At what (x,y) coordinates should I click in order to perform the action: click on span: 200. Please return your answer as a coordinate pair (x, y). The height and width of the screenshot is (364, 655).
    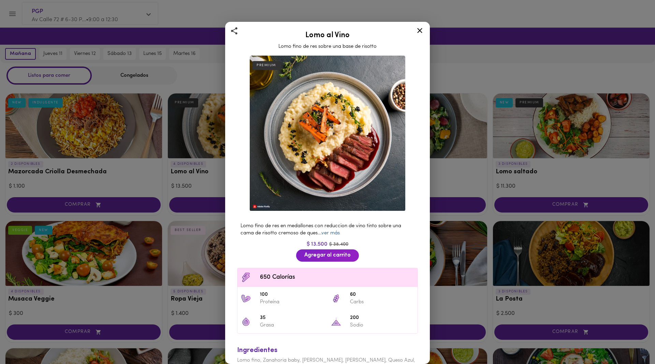
    Looking at the image, I should click on (382, 318).